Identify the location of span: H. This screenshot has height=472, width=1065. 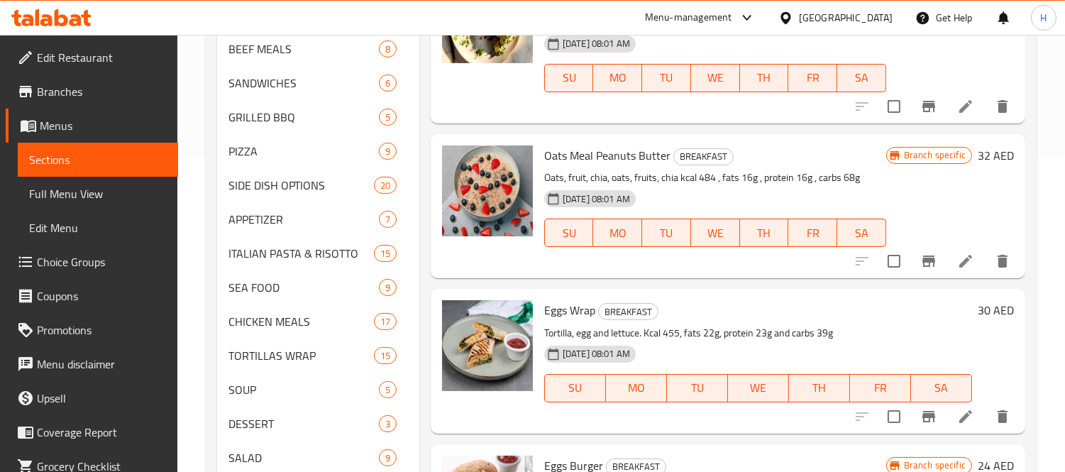
(1043, 18).